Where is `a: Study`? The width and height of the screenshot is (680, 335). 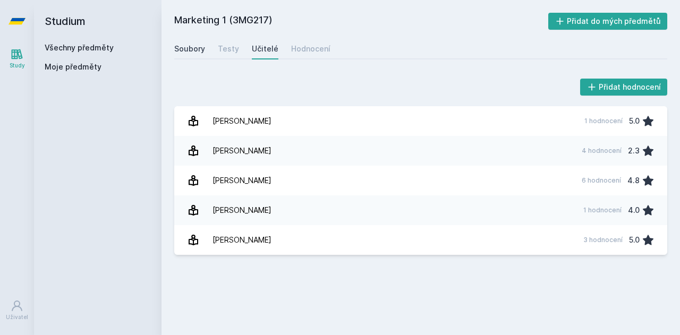
a: Study is located at coordinates (17, 58).